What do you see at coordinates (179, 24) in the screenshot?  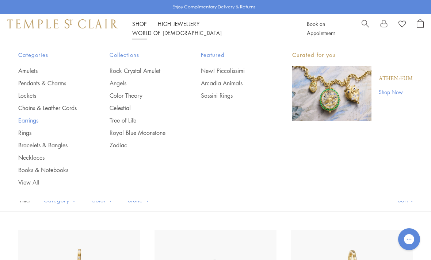 I see `a: High JewelleryHigh Jewellery` at bounding box center [179, 24].